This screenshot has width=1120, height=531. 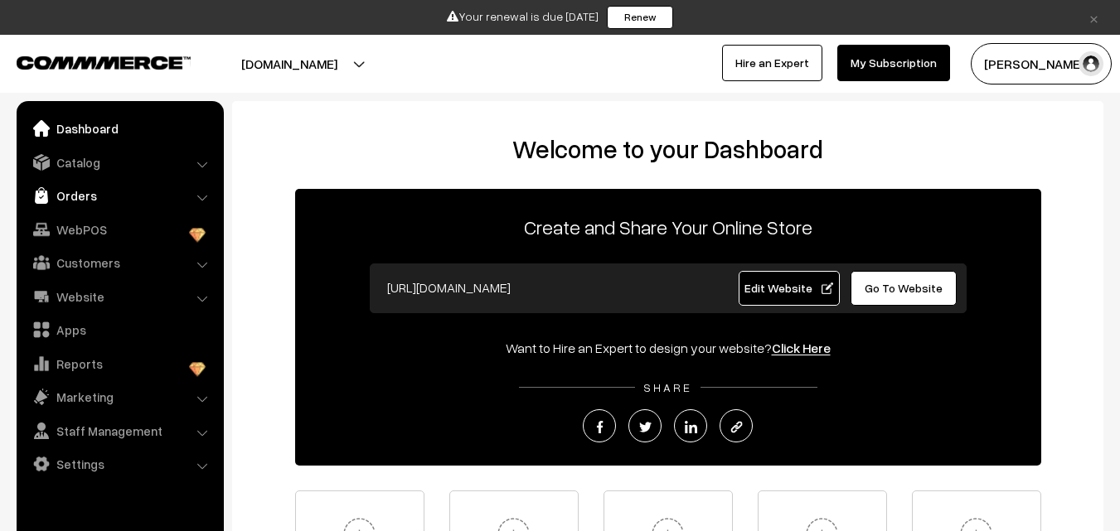 I want to click on a: WebPOS, so click(x=119, y=230).